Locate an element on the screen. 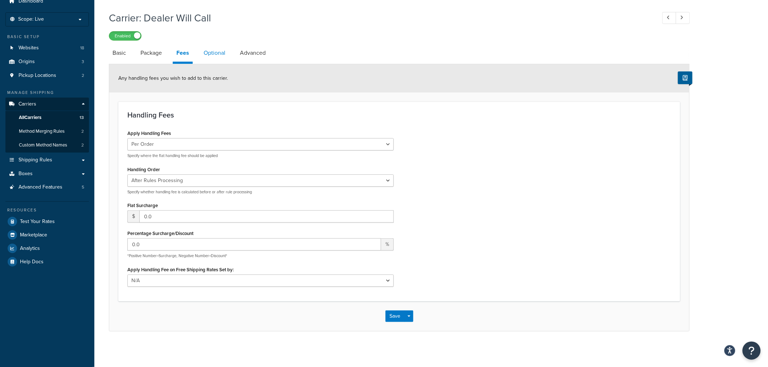  a: Help Docs is located at coordinates (47, 262).